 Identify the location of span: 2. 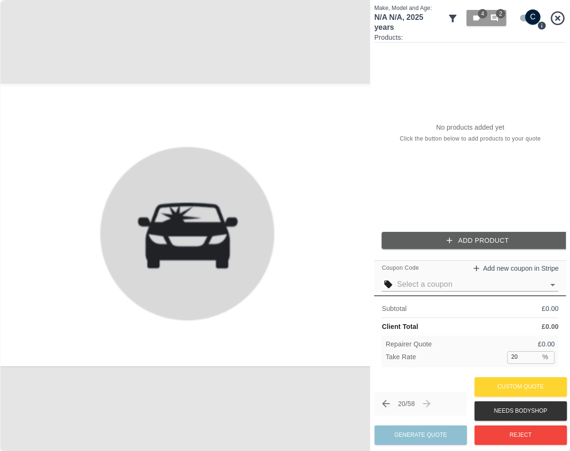
(500, 14).